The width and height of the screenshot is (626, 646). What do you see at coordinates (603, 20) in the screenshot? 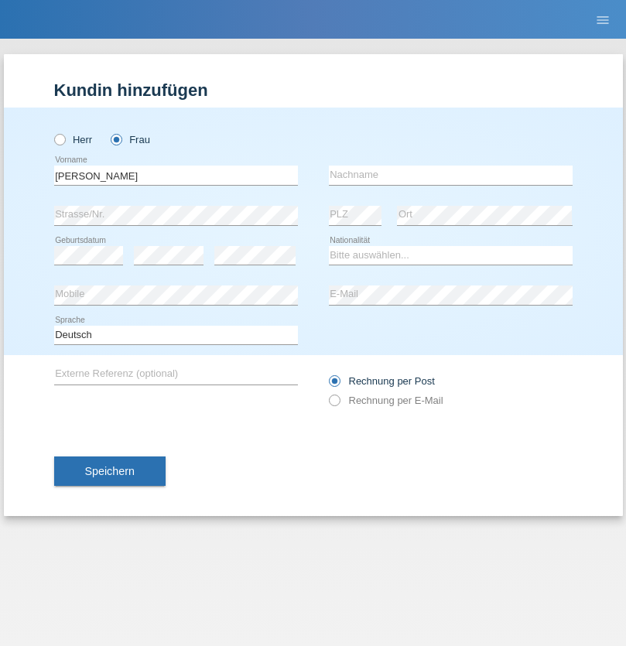
I see `i: menu` at bounding box center [603, 20].